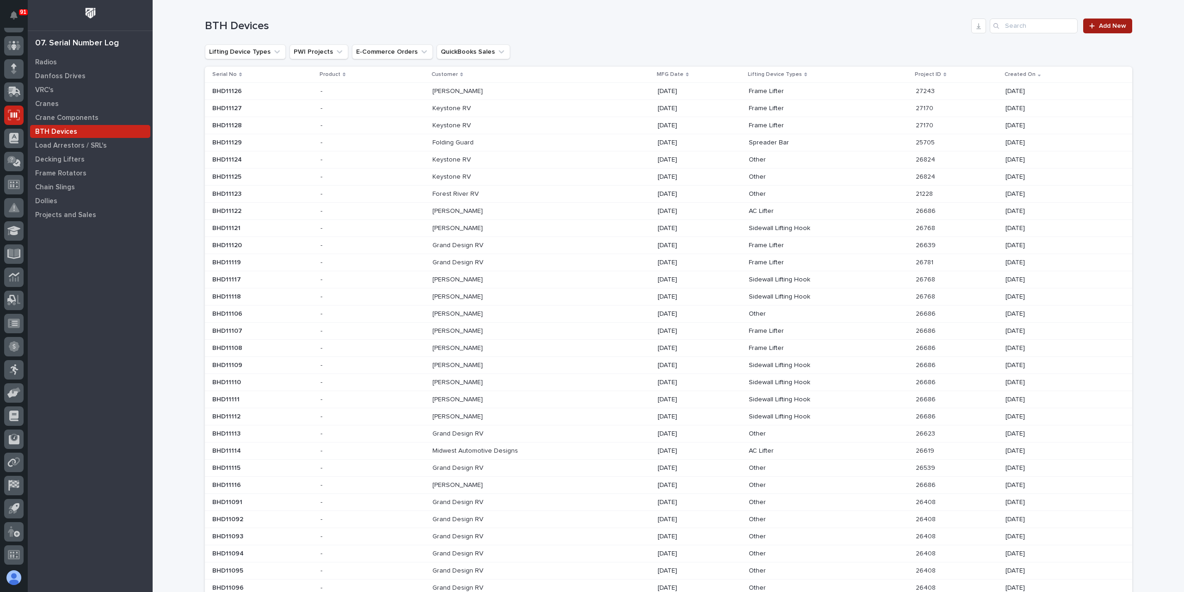  Describe the element at coordinates (927, 159) in the screenshot. I see `p: 26824` at that location.